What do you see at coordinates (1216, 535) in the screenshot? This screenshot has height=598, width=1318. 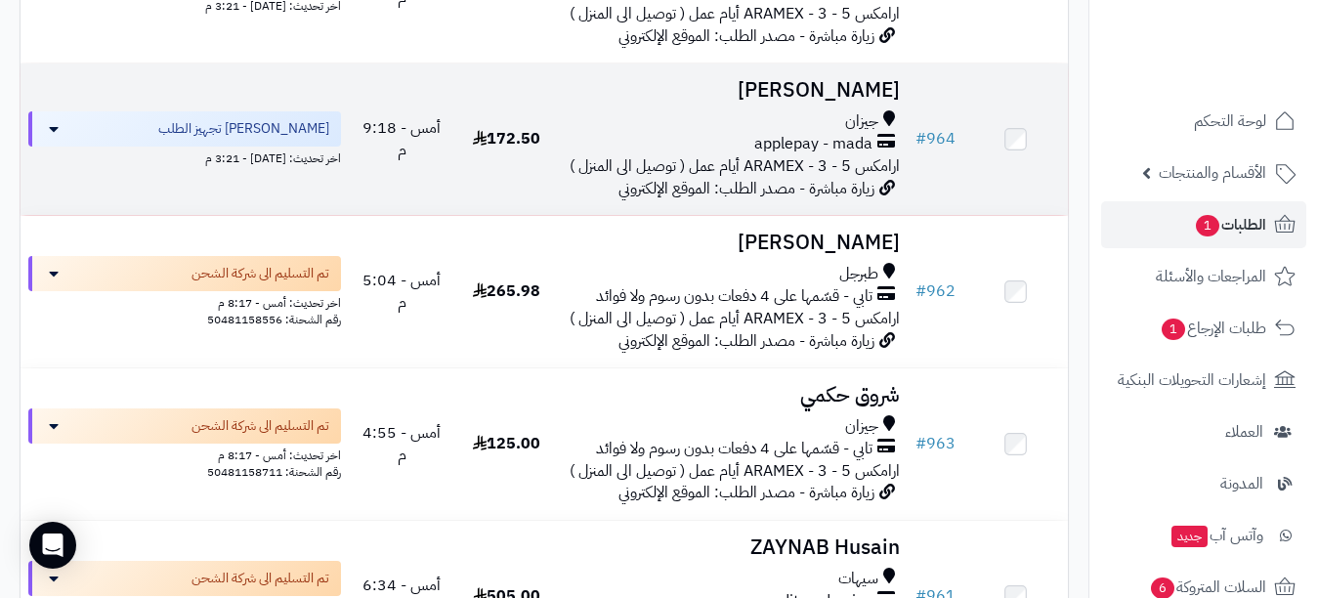 I see `span: وآتس آب` at bounding box center [1216, 535].